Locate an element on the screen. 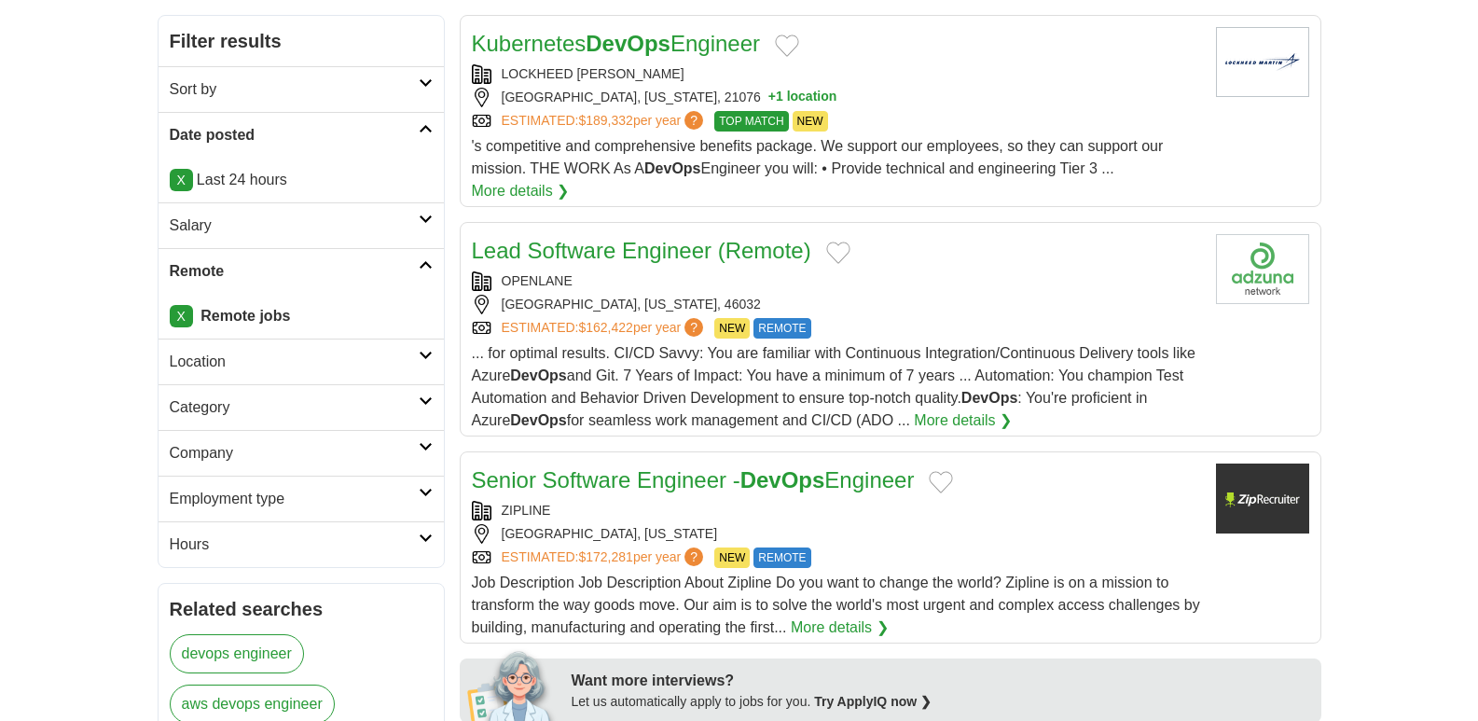  a: Location is located at coordinates (301, 361).